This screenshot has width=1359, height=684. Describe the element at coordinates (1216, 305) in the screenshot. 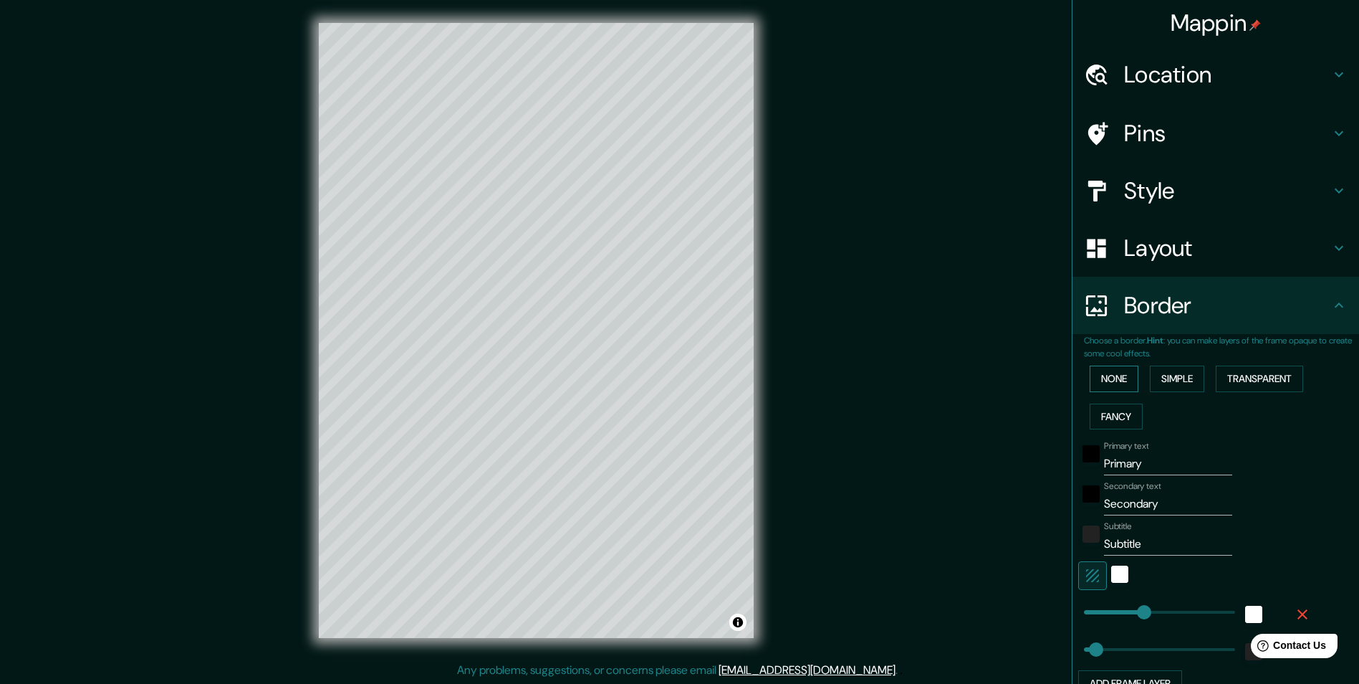

I see `div: Border` at that location.